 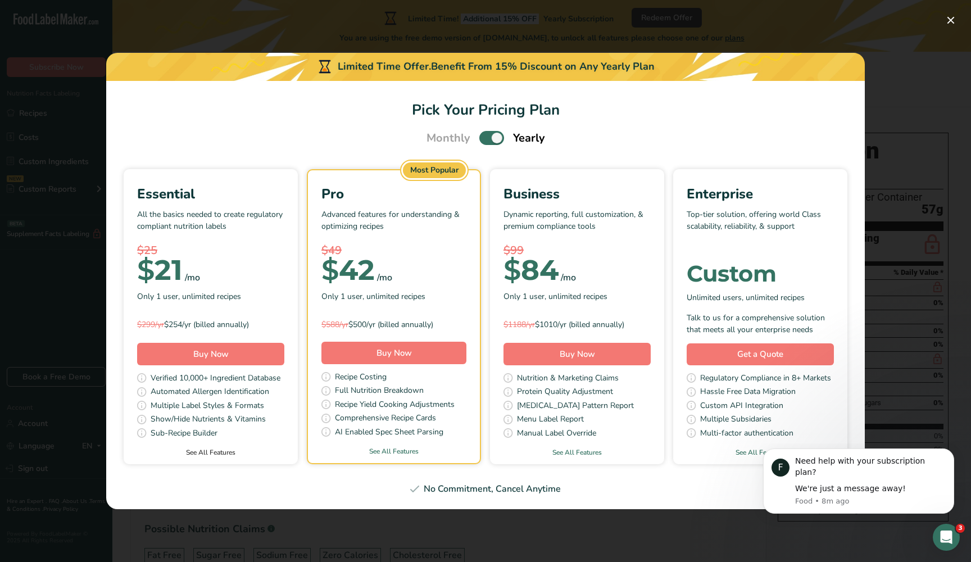 What do you see at coordinates (760, 225) in the screenshot?
I see `p: Top-tier solution, offering world Class scalability, reliability, & support` at bounding box center [760, 225].